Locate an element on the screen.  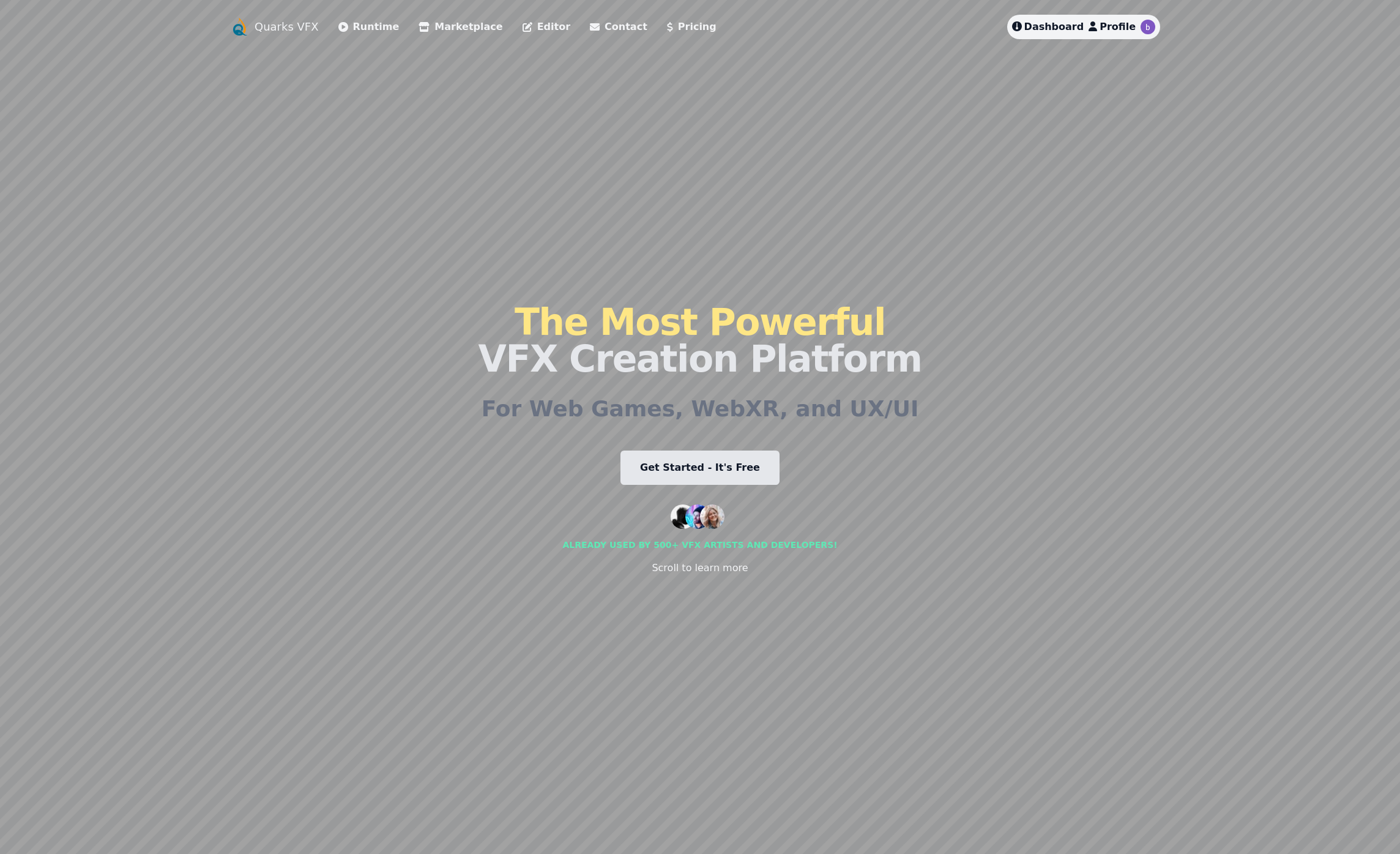
a: Pricing is located at coordinates (692, 27).